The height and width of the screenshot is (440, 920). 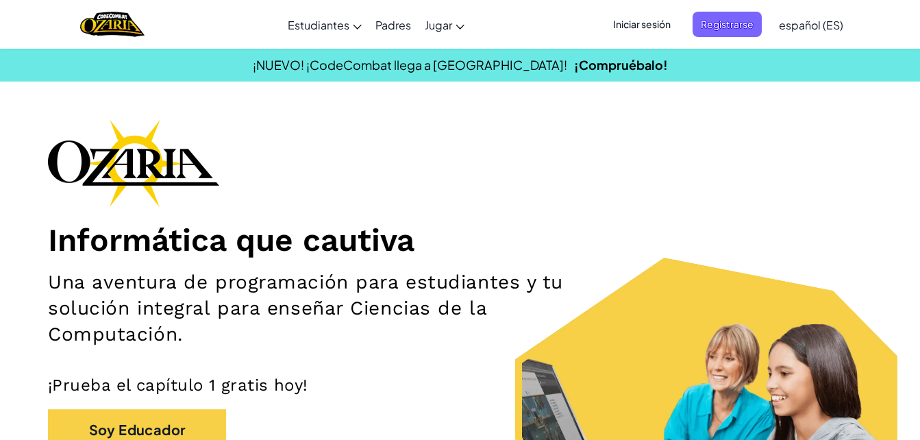 What do you see at coordinates (460, 385) in the screenshot?
I see `p: ¡Prueba el capítulo 1 gratis hoy!` at bounding box center [460, 385].